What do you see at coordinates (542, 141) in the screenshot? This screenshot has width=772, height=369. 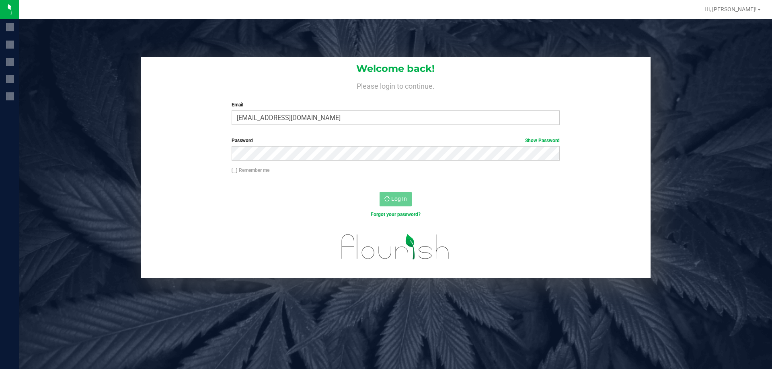 I see `a: Show Password` at bounding box center [542, 141].